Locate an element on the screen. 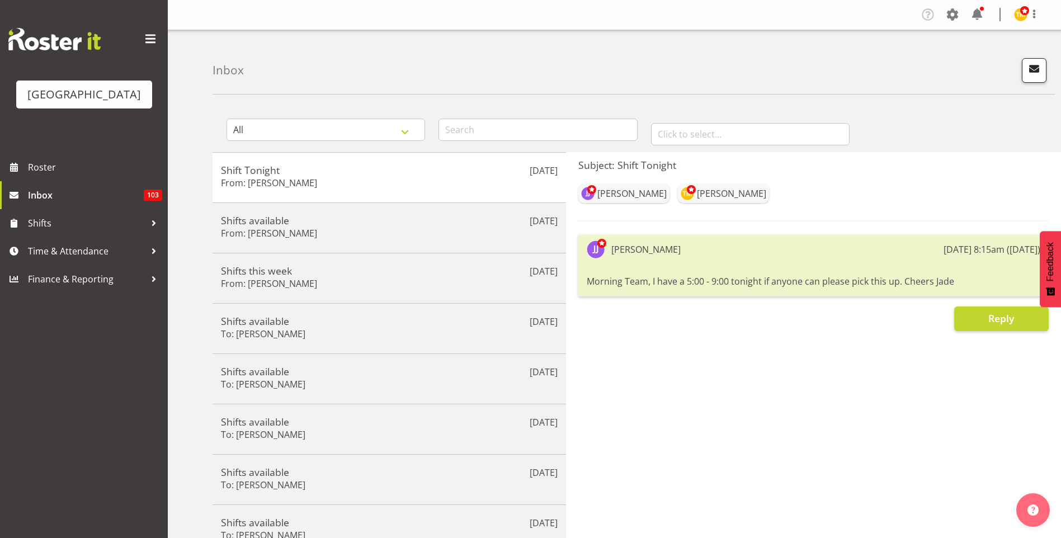  span: Inbox is located at coordinates (86, 195).